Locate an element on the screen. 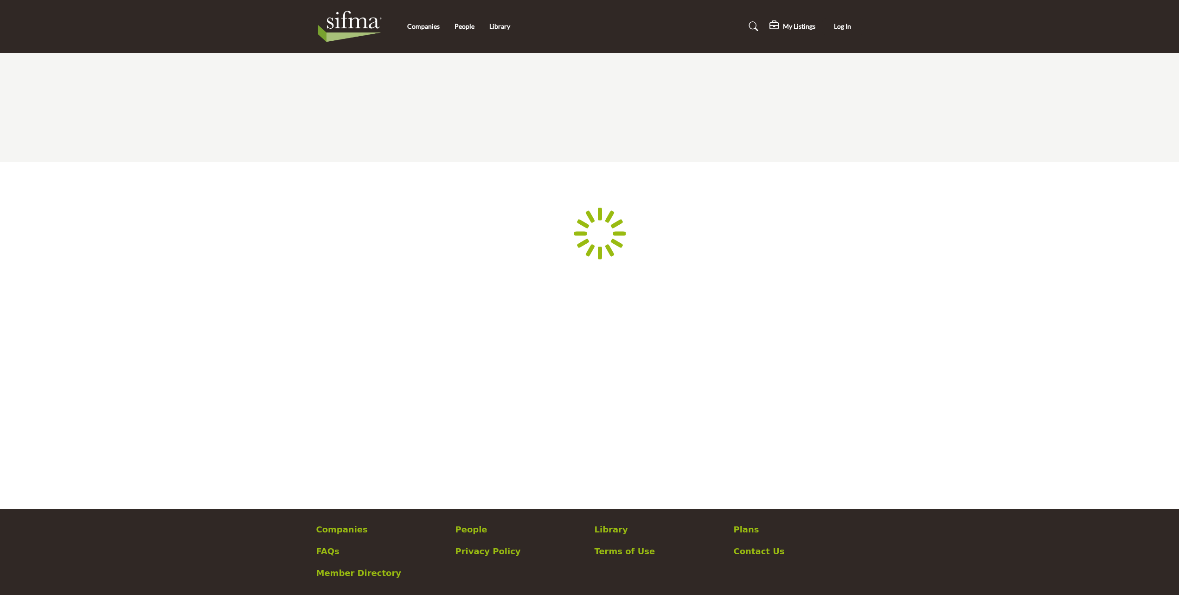  p: Contact Us is located at coordinates (798, 551).